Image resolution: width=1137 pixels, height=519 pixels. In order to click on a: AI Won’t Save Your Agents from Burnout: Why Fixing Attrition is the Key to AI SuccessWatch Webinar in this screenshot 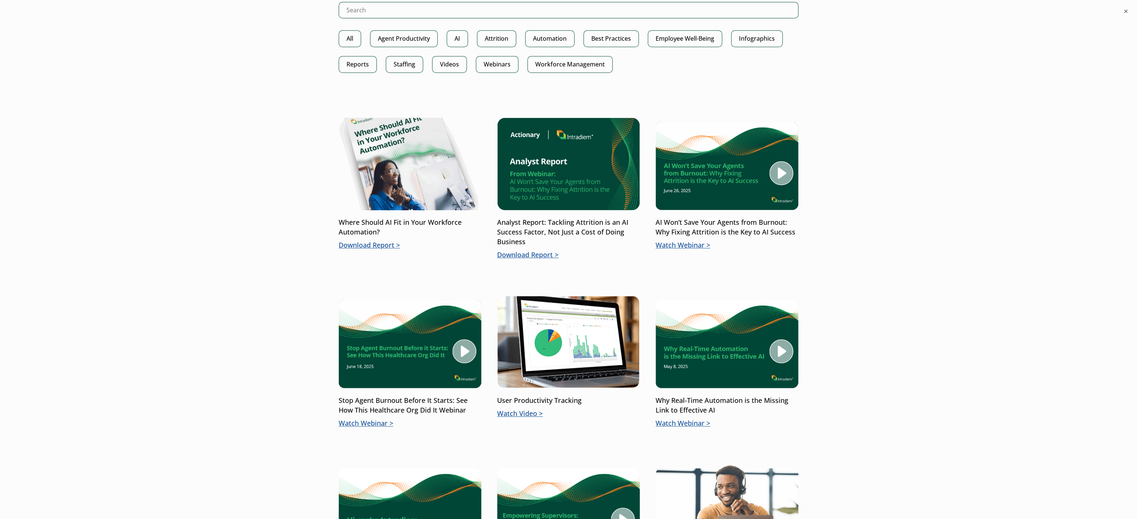, I will do `click(727, 184)`.